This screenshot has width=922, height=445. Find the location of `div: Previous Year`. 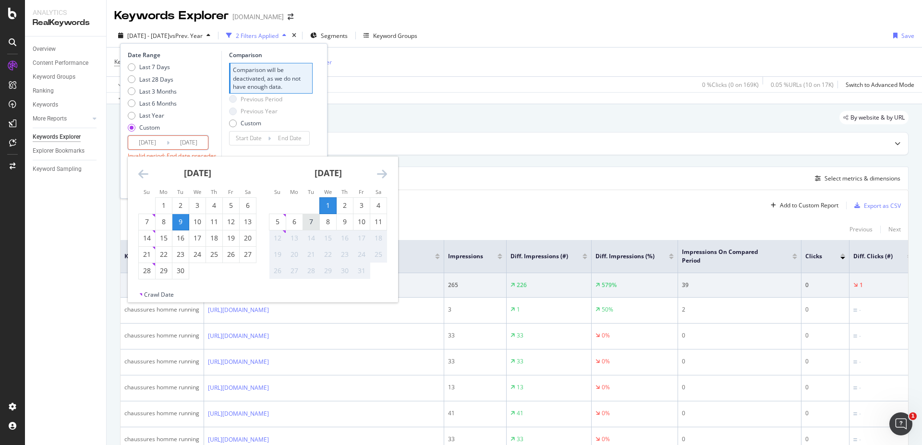

div: Previous Year is located at coordinates (259, 111).